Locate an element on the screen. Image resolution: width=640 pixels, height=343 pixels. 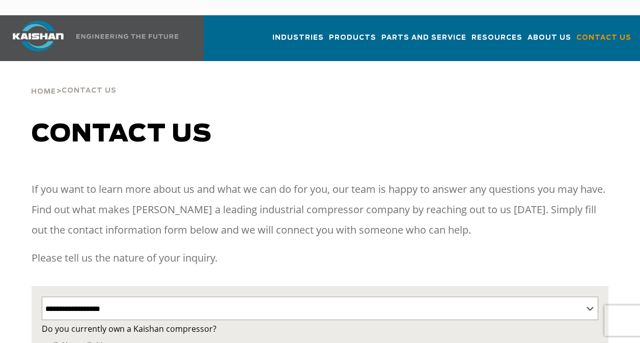
span: Resources is located at coordinates (497, 38).